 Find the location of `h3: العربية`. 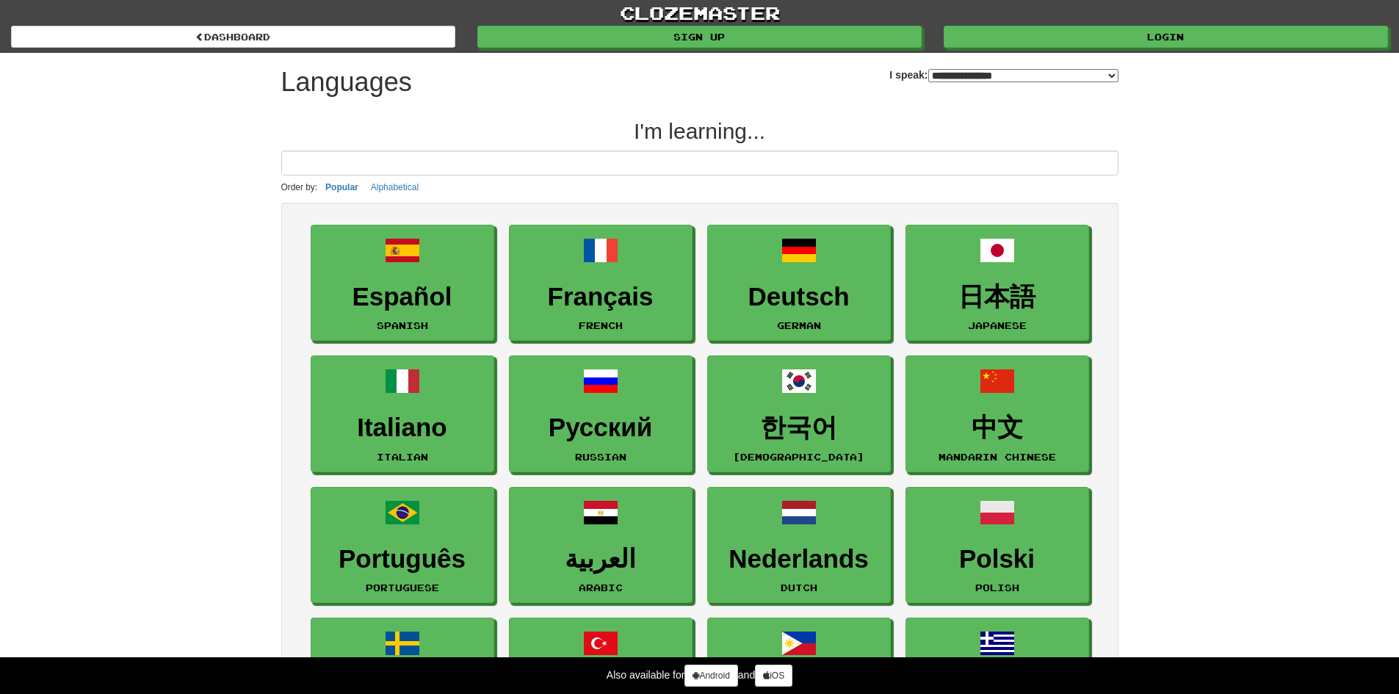

h3: العربية is located at coordinates (601, 559).